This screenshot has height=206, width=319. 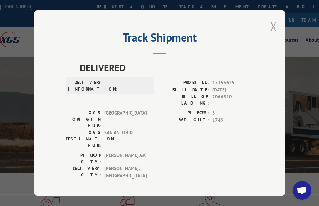 What do you see at coordinates (233, 113) in the screenshot?
I see `span: 3` at bounding box center [233, 113].